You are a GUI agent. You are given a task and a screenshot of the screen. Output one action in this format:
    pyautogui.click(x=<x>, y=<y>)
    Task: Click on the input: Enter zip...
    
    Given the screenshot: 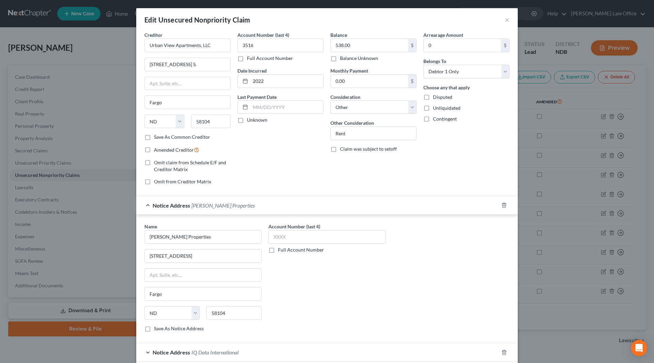 What is the action you would take?
    pyautogui.click(x=211, y=121)
    